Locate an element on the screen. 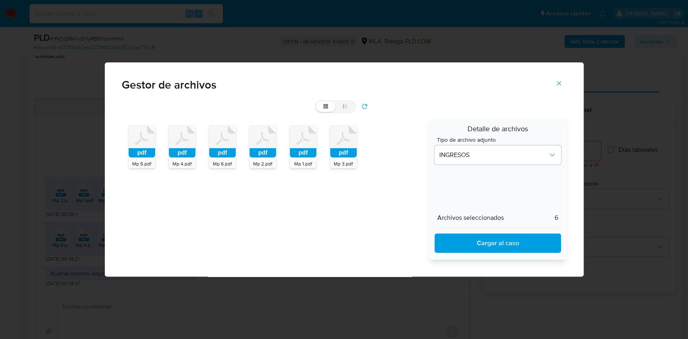 This screenshot has height=339, width=688. button: Cerrar is located at coordinates (559, 83).